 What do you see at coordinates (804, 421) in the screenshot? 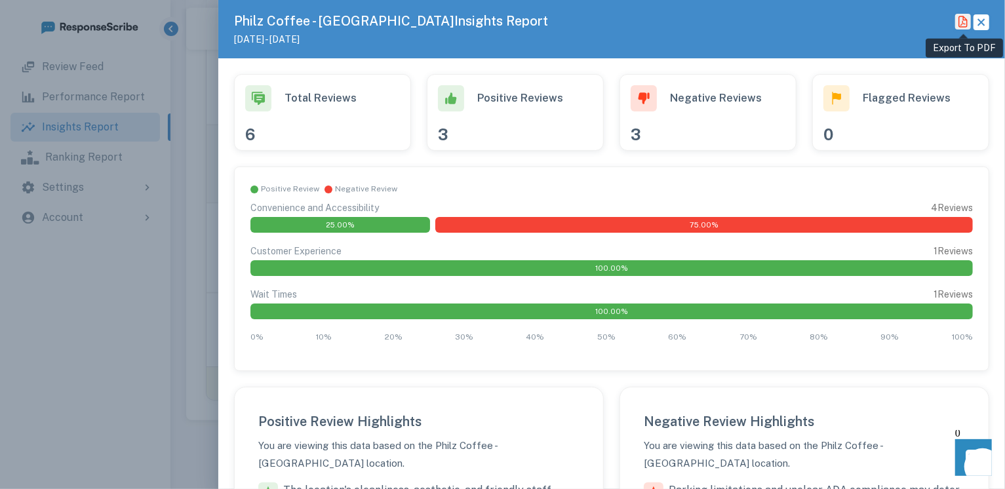
I see `h6: Negative Review Highlights` at bounding box center [804, 421].